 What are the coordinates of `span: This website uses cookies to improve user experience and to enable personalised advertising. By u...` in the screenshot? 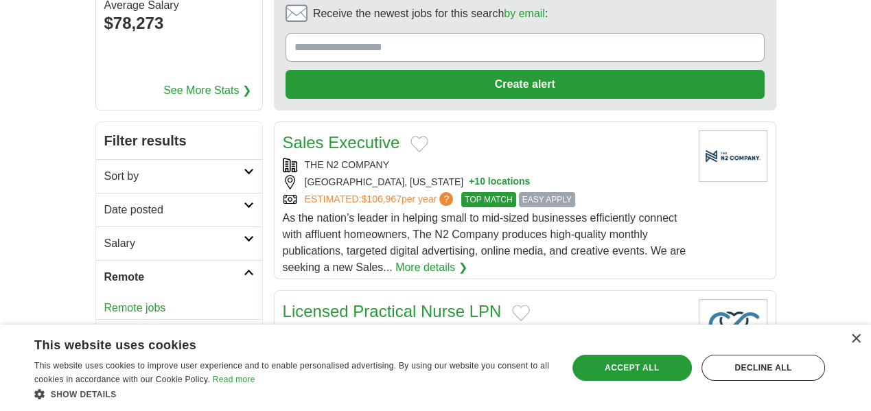 It's located at (292, 373).